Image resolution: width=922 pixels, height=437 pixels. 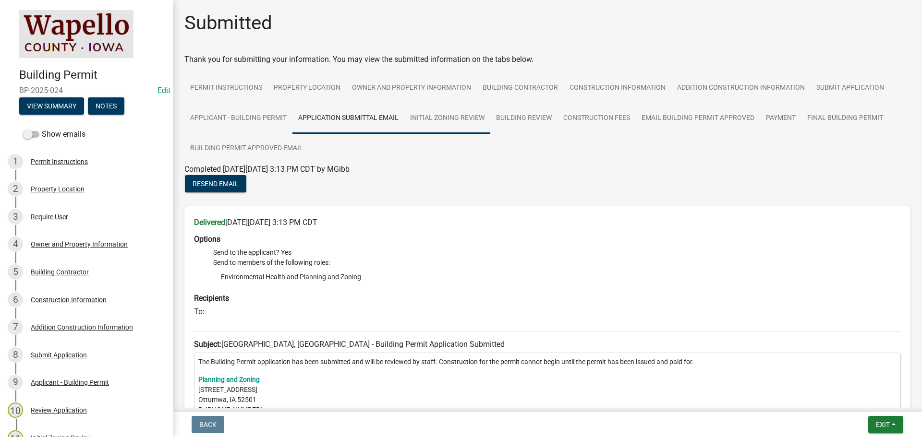 I want to click on button: Notes, so click(x=106, y=106).